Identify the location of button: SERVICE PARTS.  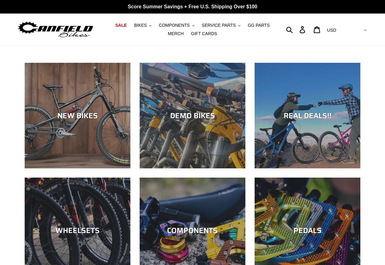
(221, 25).